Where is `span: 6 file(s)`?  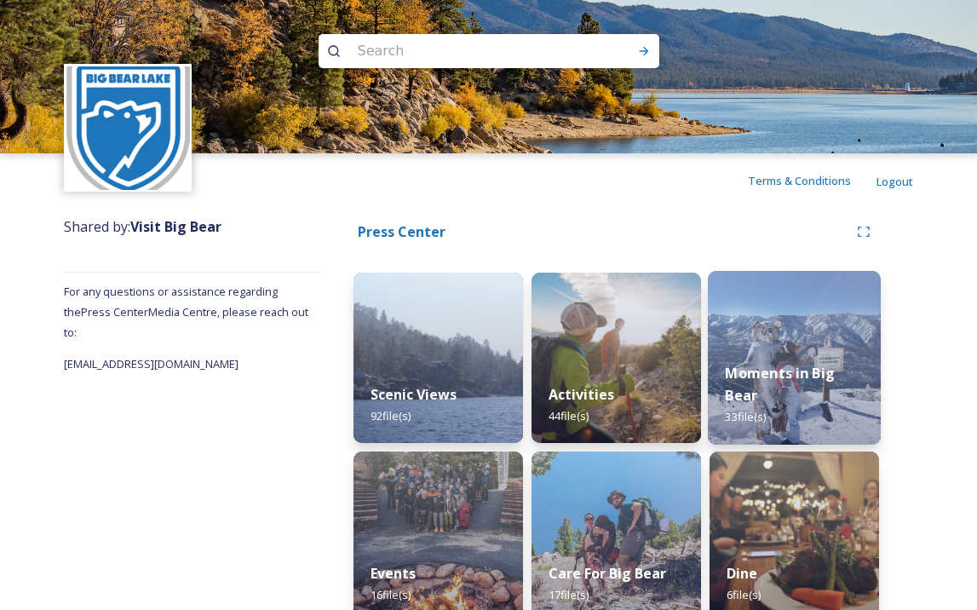
span: 6 file(s) is located at coordinates (743, 594).